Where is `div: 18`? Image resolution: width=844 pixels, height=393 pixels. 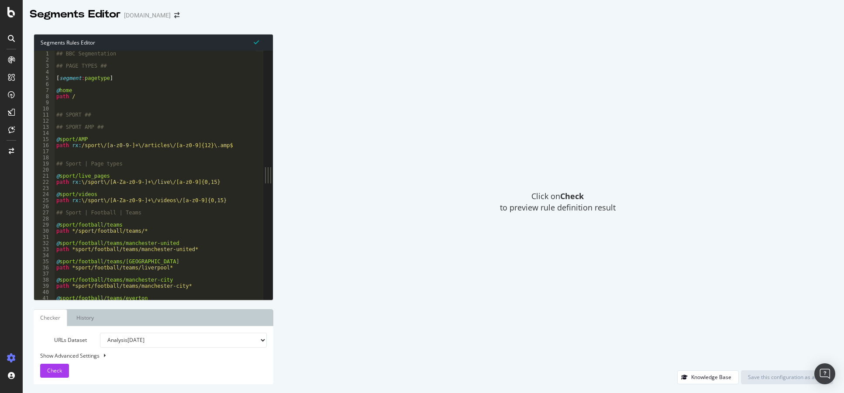 div: 18 is located at coordinates (44, 158).